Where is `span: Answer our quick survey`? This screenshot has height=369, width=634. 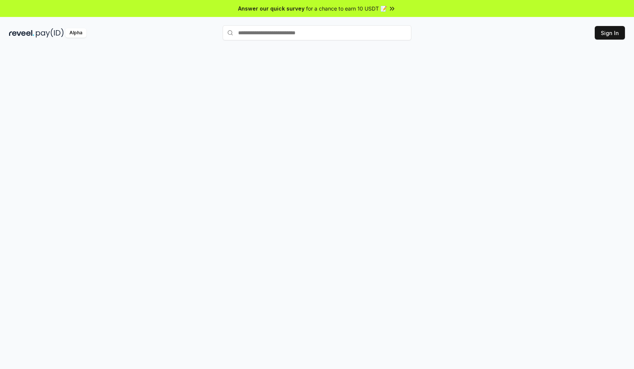 span: Answer our quick survey is located at coordinates (271, 8).